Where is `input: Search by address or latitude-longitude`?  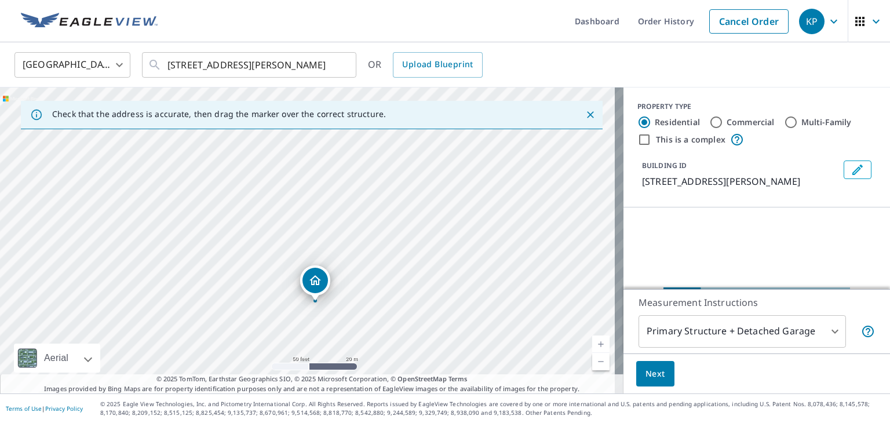
input: Search by address or latitude-longitude is located at coordinates (250, 65).